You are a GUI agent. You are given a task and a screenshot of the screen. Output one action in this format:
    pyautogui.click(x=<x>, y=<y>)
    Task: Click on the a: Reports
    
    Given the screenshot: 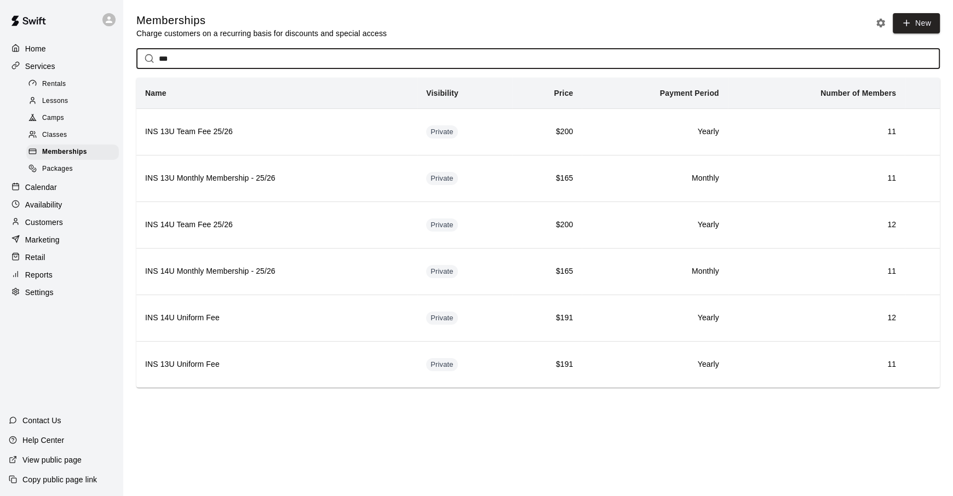 What is the action you would take?
    pyautogui.click(x=61, y=275)
    